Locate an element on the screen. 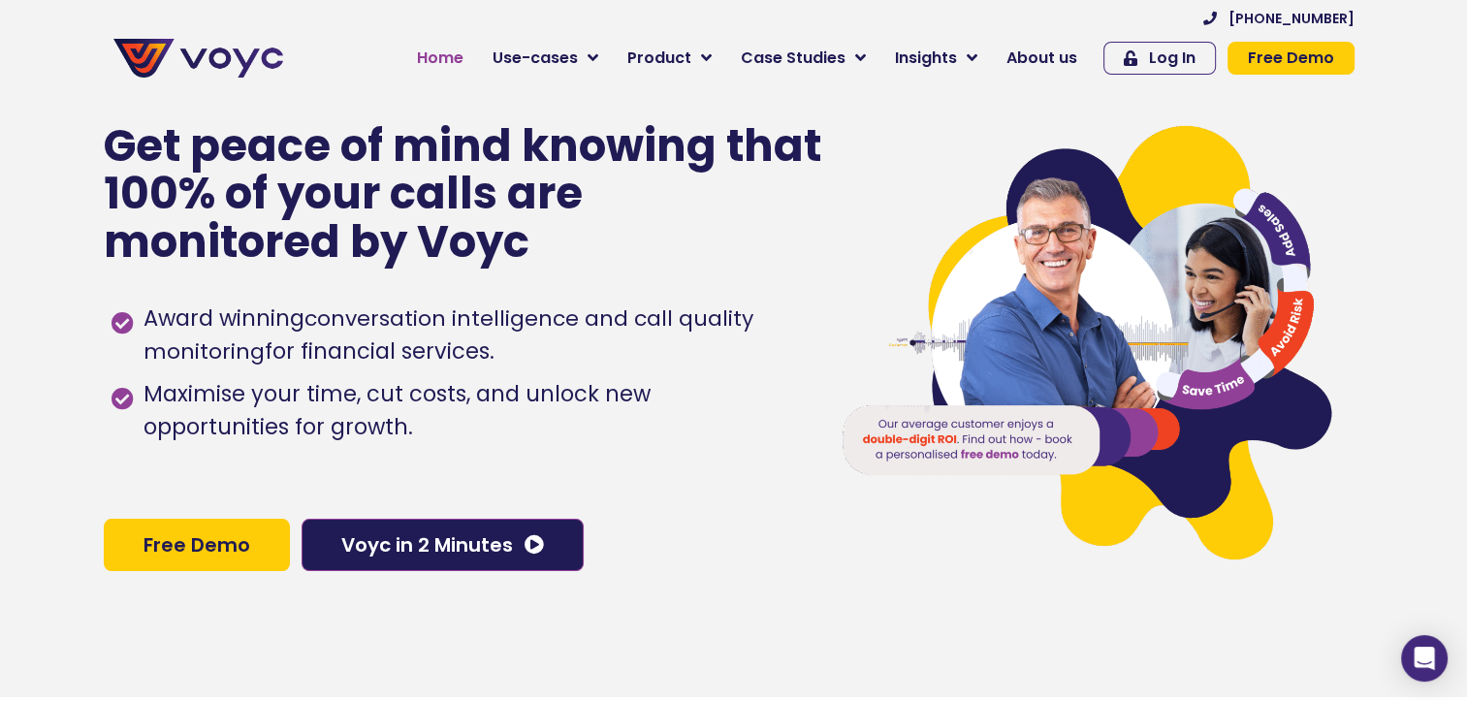 The image size is (1467, 701). a: Product is located at coordinates (669, 58).